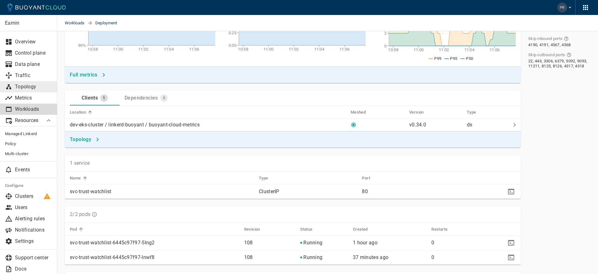  I want to click on p: 1 service, so click(80, 163).